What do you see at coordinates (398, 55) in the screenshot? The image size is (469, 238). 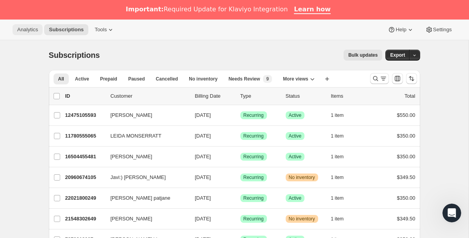 I see `button: Export` at bounding box center [398, 55].